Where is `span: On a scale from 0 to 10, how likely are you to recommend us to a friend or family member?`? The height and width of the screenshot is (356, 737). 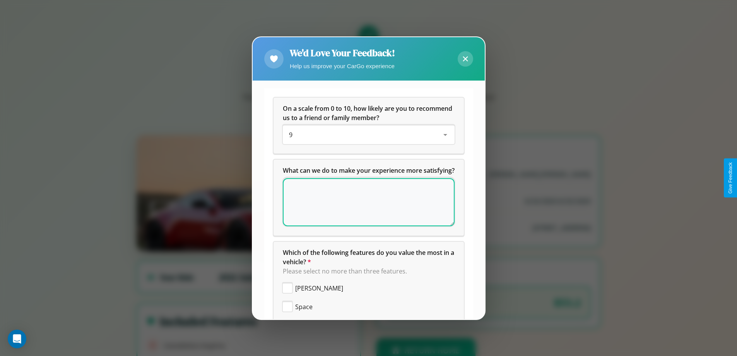 span: On a scale from 0 to 10, how likely are you to recommend us to a friend or family member? is located at coordinates (368, 113).